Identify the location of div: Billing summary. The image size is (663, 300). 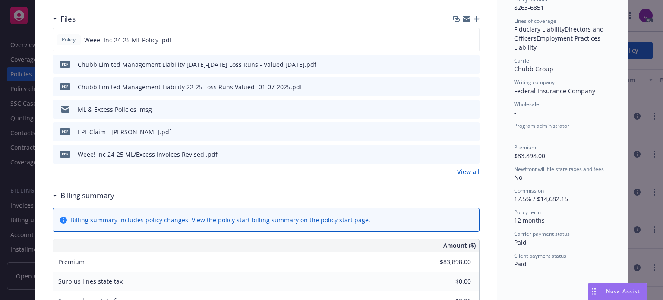
(83, 196).